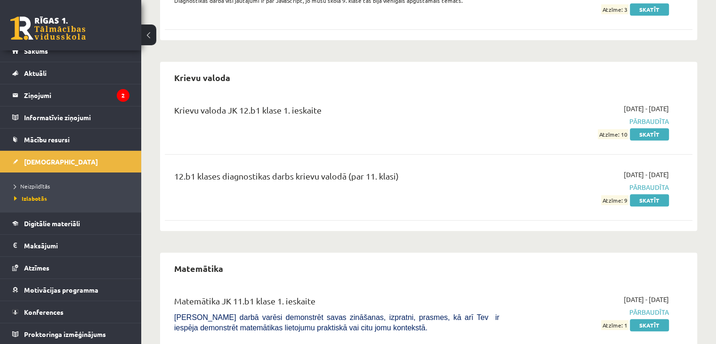 The width and height of the screenshot is (716, 344). What do you see at coordinates (337, 303) in the screenshot?
I see `div: Matemātika JK 11.b1 klase 1. ieskaite` at bounding box center [337, 303].